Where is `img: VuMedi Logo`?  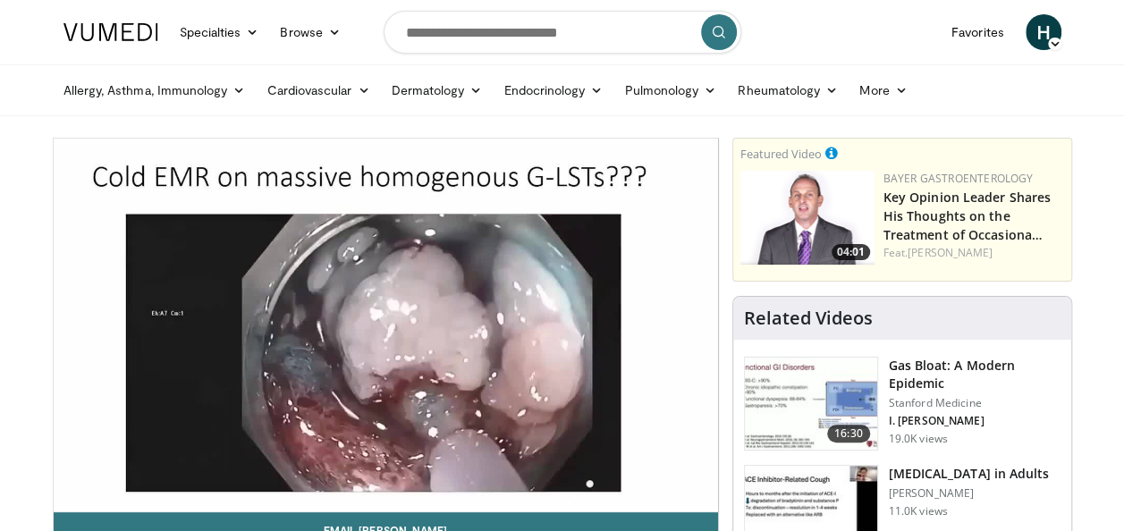
img: VuMedi Logo is located at coordinates (111, 32).